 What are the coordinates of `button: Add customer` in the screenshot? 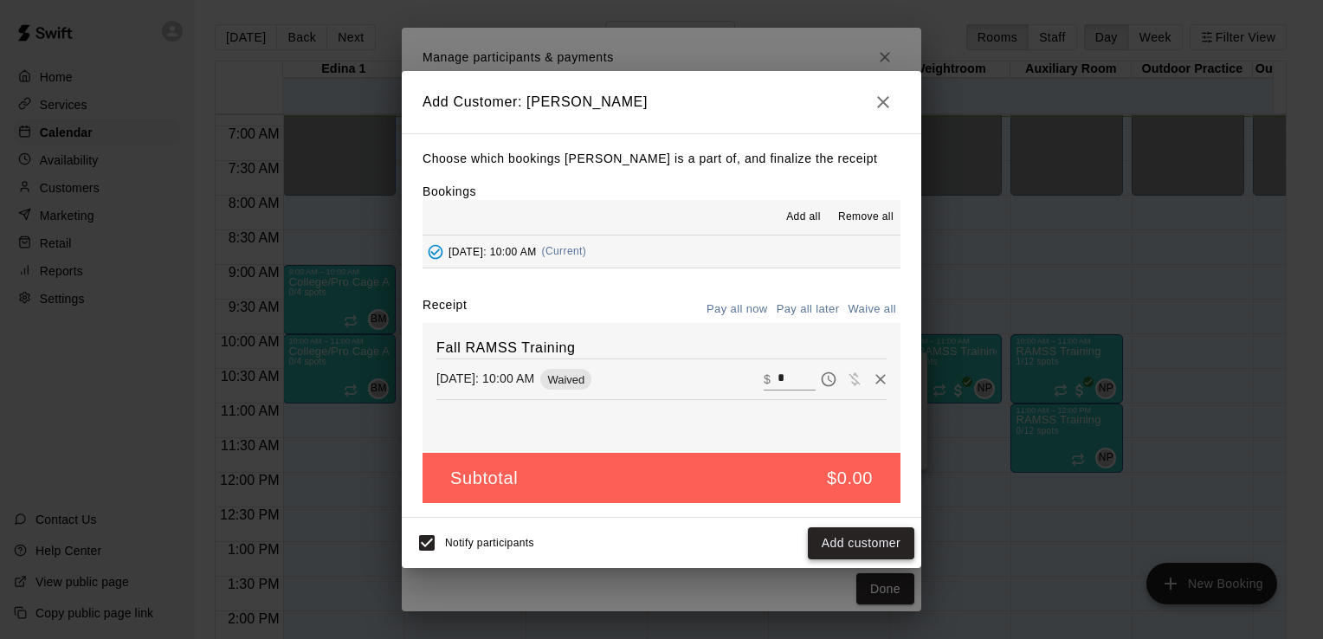 It's located at (861, 543).